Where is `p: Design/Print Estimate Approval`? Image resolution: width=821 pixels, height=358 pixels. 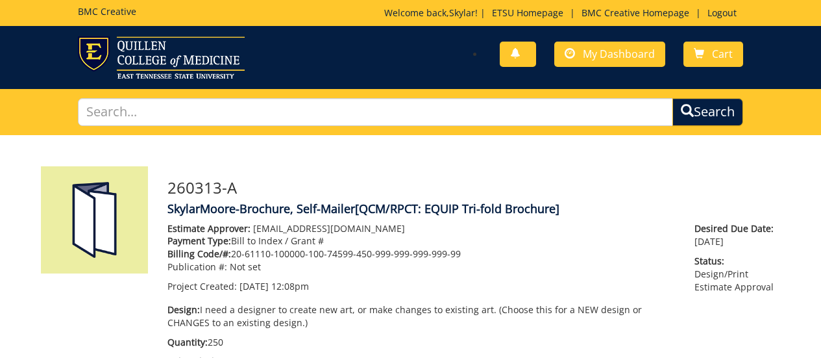
p: Design/Print Estimate Approval is located at coordinates (737, 274).